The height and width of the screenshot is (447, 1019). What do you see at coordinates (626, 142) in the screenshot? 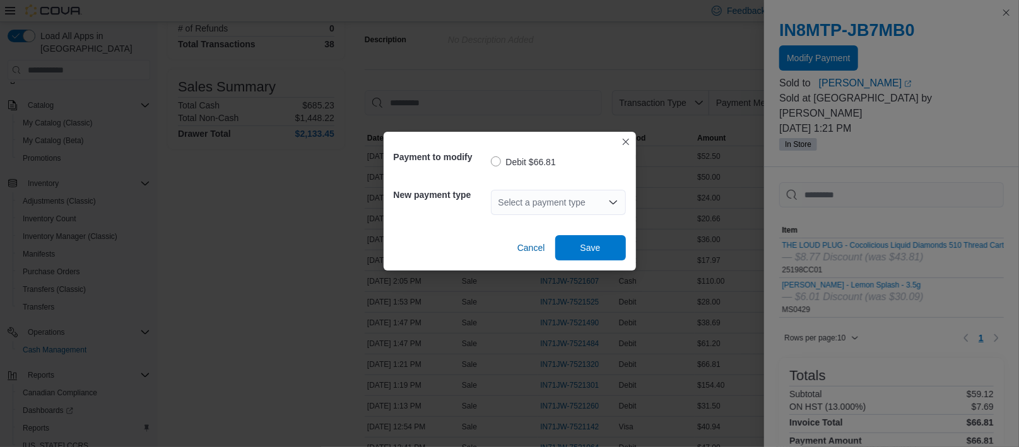
I see `button: Closes this modal window` at bounding box center [626, 142].